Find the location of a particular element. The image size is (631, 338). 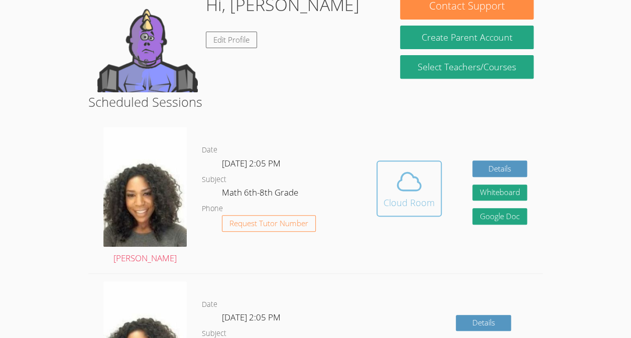

button: Request Tutor Number is located at coordinates (268, 223).